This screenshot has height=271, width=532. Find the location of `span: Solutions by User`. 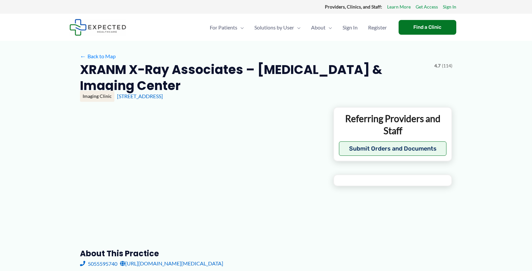

span: Solutions by User is located at coordinates (274, 28).